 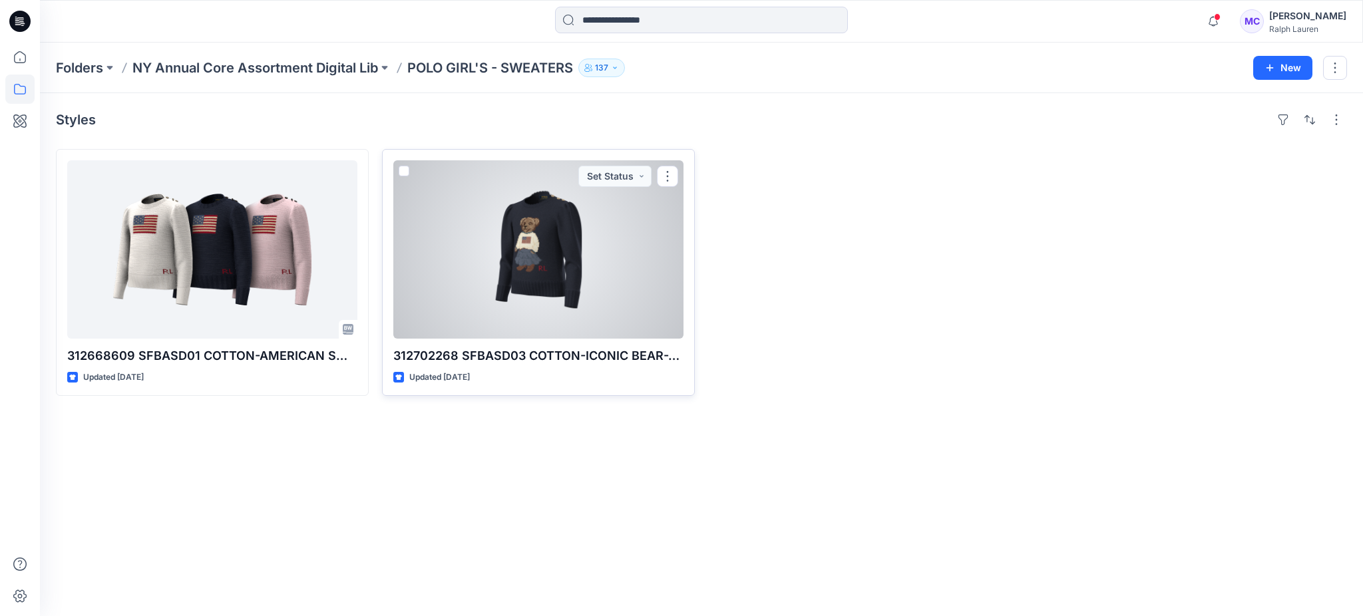 What do you see at coordinates (1308, 29) in the screenshot?
I see `div: Ralph Lauren` at bounding box center [1308, 29].